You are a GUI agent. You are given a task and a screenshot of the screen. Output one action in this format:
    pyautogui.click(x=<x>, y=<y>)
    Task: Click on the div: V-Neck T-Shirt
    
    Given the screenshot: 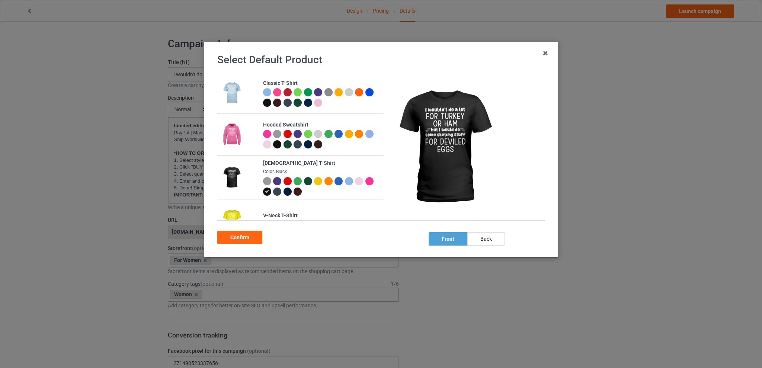 What is the action you would take?
    pyautogui.click(x=321, y=216)
    